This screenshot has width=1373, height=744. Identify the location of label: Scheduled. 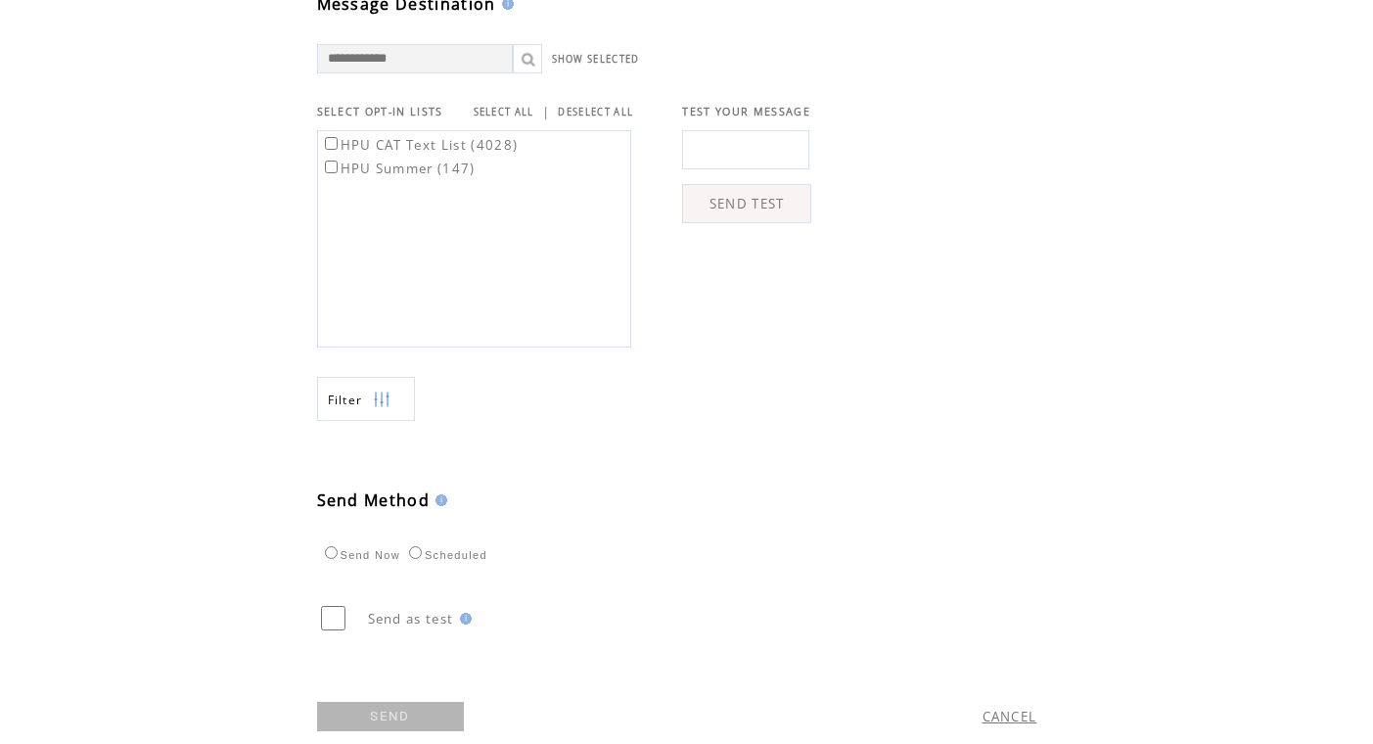
(445, 555).